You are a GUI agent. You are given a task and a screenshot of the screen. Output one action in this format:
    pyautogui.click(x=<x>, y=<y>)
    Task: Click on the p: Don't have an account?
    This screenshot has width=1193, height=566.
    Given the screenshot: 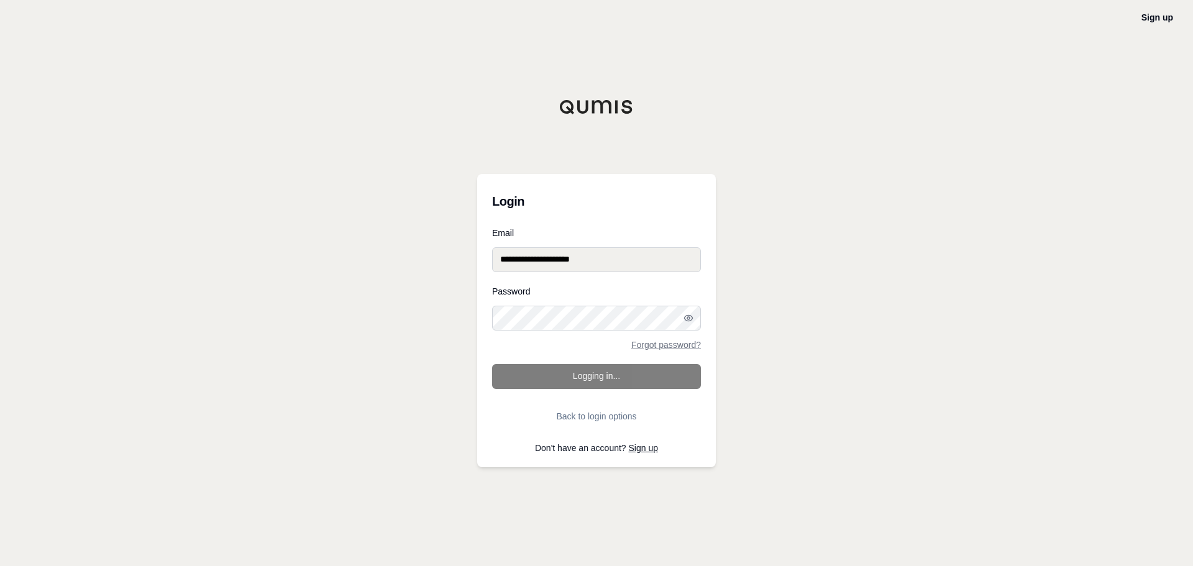 What is the action you would take?
    pyautogui.click(x=597, y=448)
    